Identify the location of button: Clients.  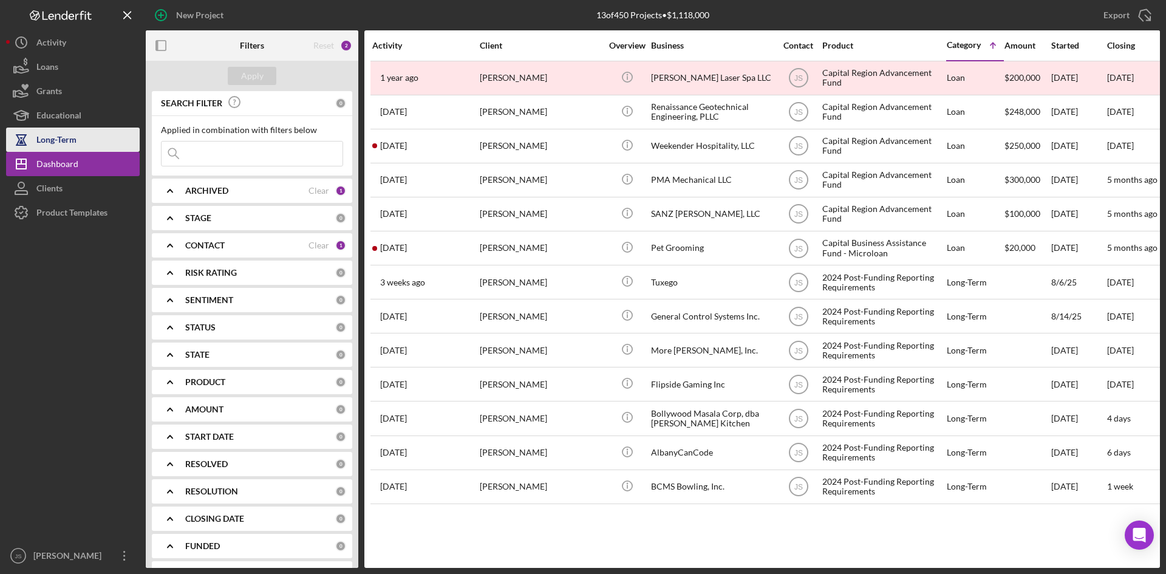
(73, 188).